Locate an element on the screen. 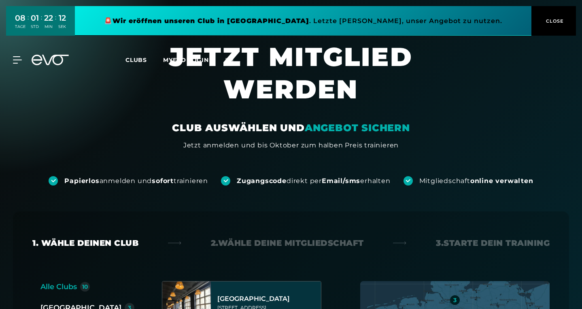  div: 01 is located at coordinates (35, 18).